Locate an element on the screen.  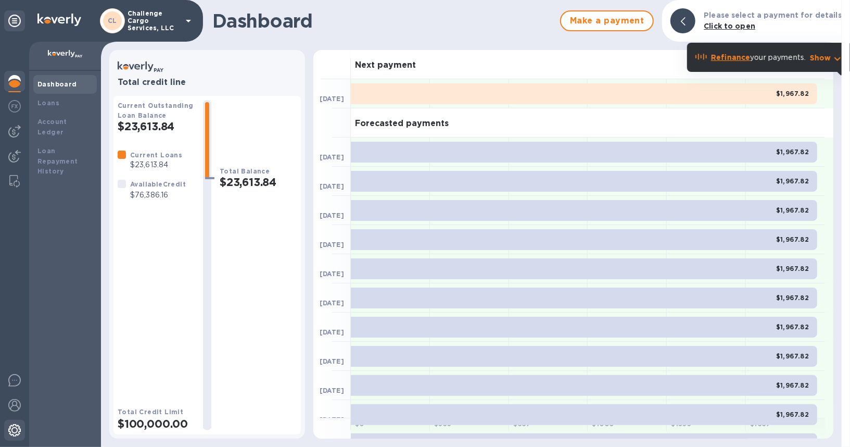
b: Loan Repayment History is located at coordinates (58, 161).